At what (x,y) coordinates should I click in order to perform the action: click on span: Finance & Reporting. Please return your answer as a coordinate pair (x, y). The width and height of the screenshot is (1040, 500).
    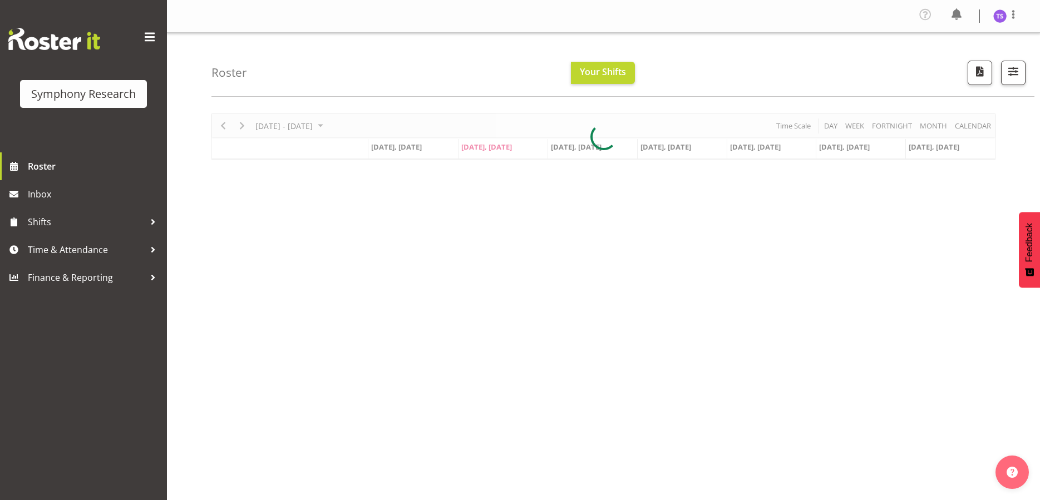
    Looking at the image, I should click on (86, 278).